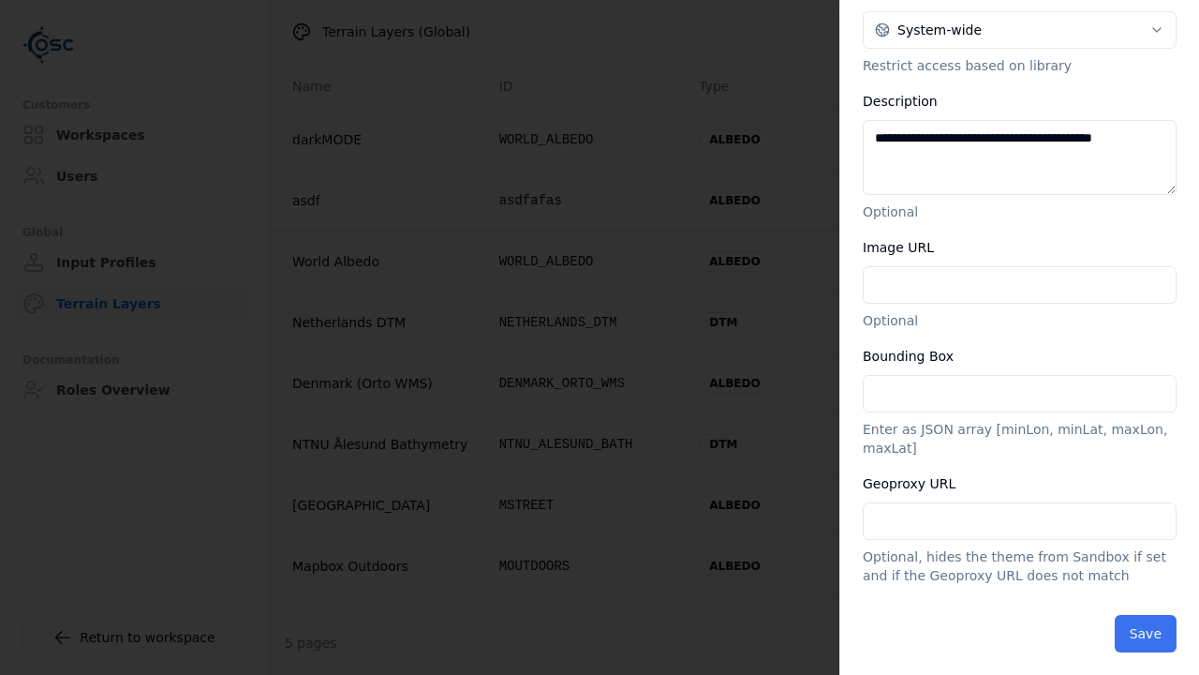 The width and height of the screenshot is (1199, 675). What do you see at coordinates (1020, 566) in the screenshot?
I see `p: Optional, hides the theme from Sandbox if set and if the Geoproxy URL does not match` at bounding box center [1020, 566].